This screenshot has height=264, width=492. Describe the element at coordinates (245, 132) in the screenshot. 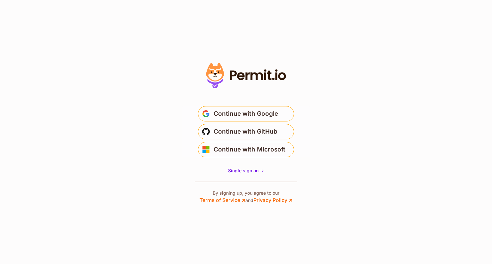

I see `span: Continue with GitHub` at that location.